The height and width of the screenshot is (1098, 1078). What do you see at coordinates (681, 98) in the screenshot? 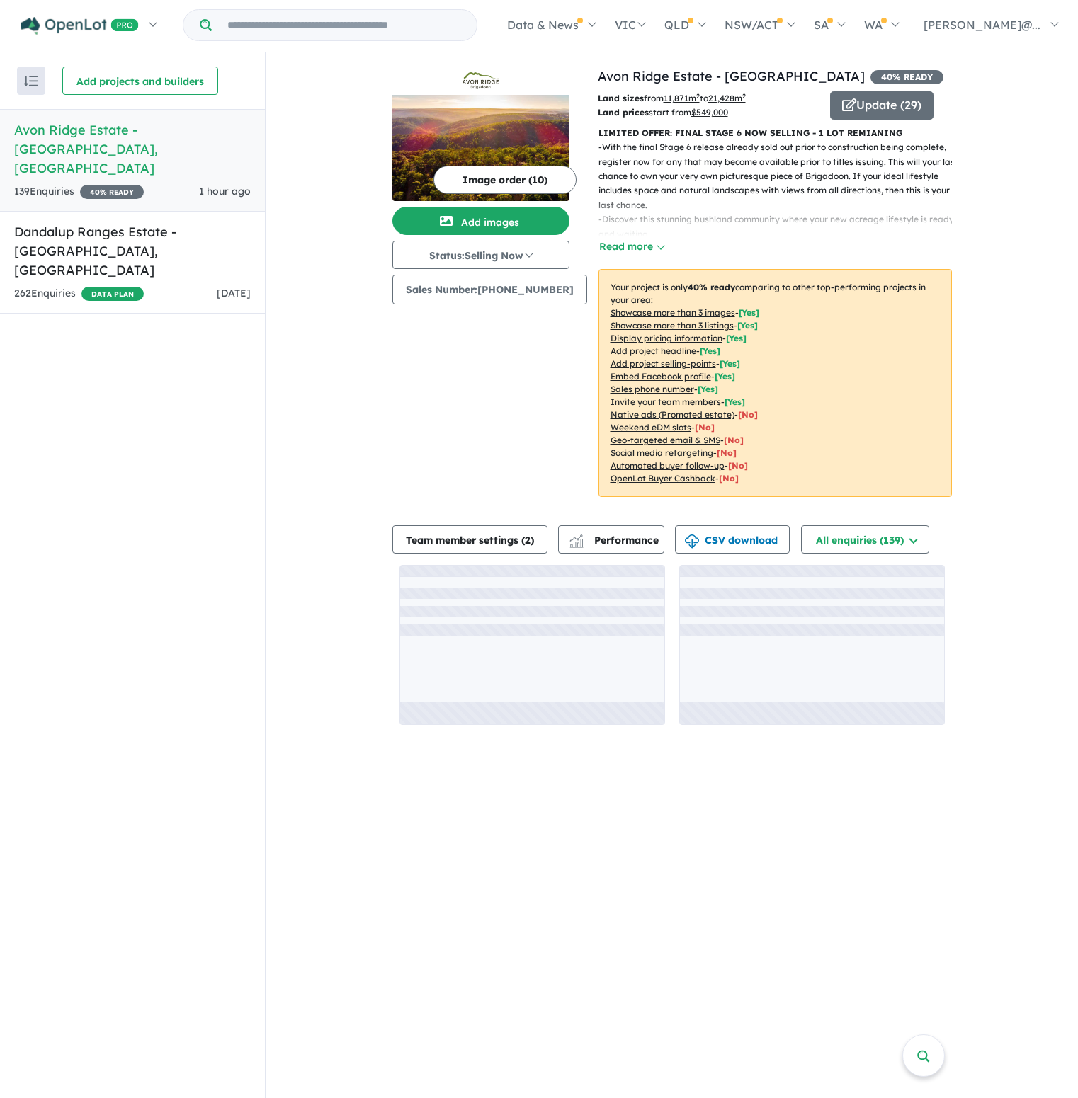
I see `u: 11,871 m` at bounding box center [681, 98].